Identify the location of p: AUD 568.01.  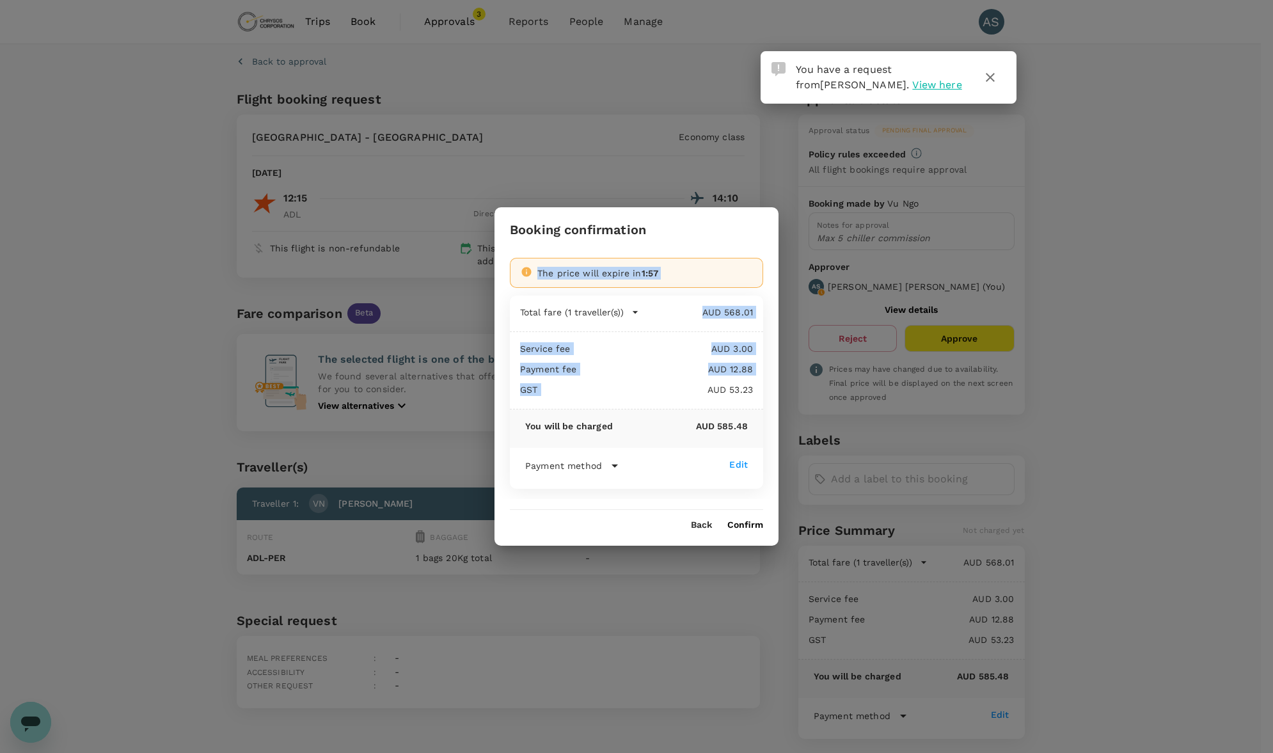
(696, 312).